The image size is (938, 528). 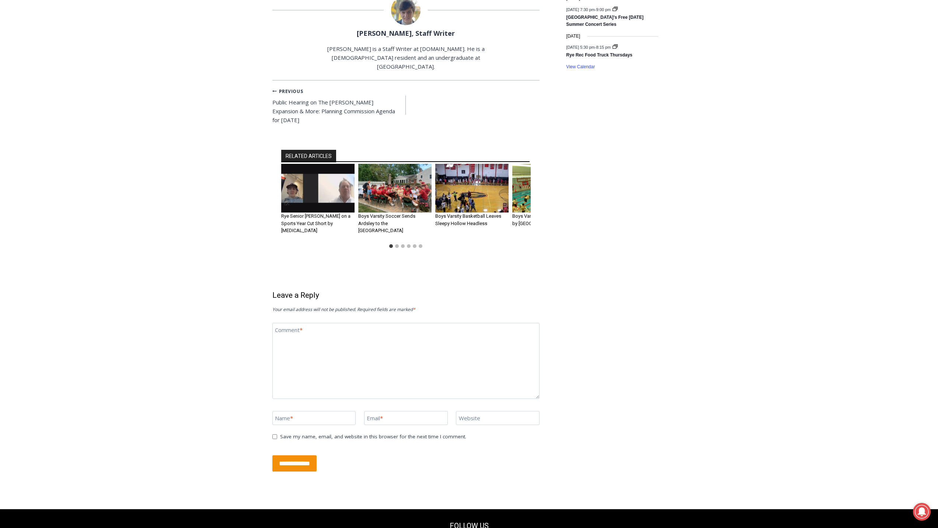 I want to click on a: Rye Boys Varsity Basketball vs. Sleepy Hollow 2022-01-28 - 1, so click(x=472, y=188).